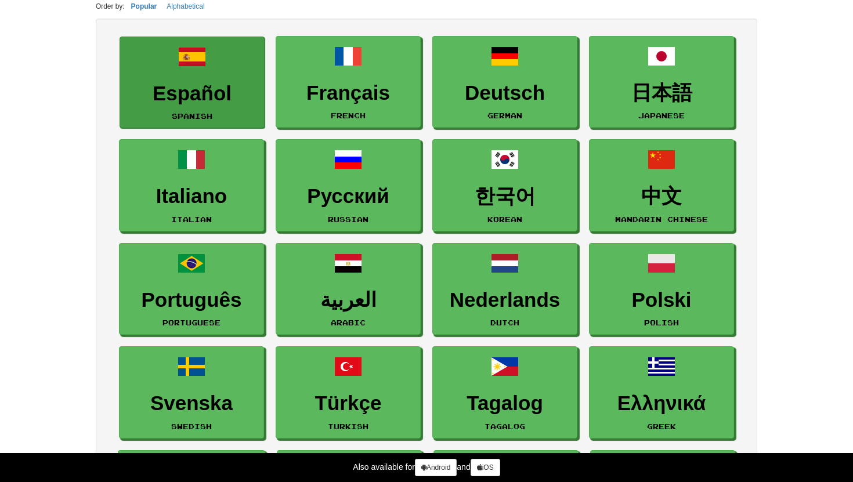  I want to click on h3: Français, so click(348, 93).